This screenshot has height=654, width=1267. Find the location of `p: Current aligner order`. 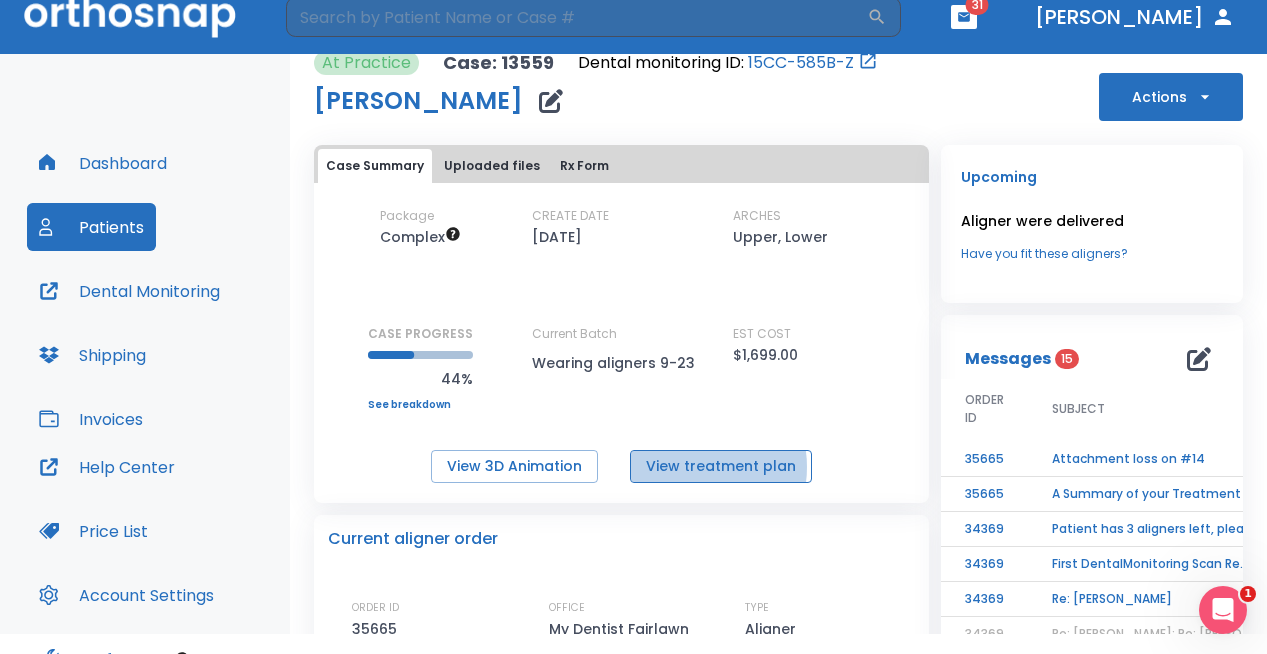

p: Current aligner order is located at coordinates (413, 539).